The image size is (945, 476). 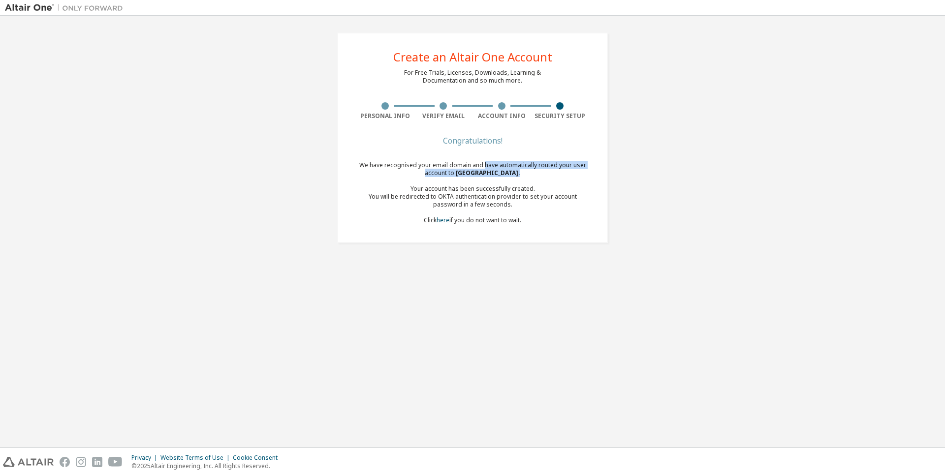 What do you see at coordinates (472, 201) in the screenshot?
I see `div: You will be redirected to OKTA authentication provider to set your account password in a few seco...` at bounding box center [472, 201].